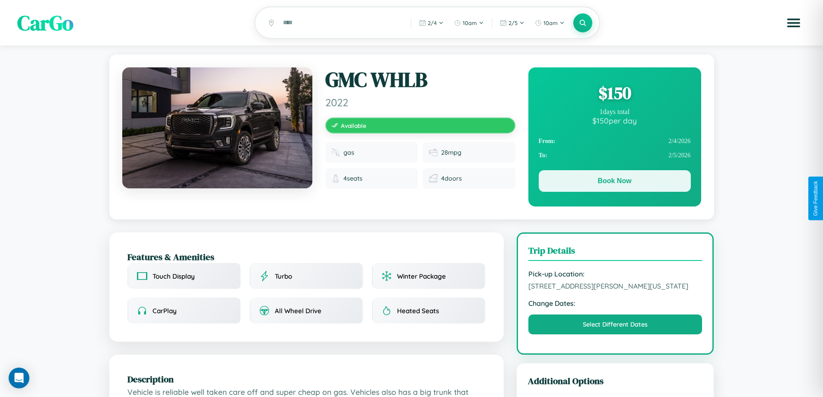 The image size is (823, 397). I want to click on span: CarGo, so click(45, 23).